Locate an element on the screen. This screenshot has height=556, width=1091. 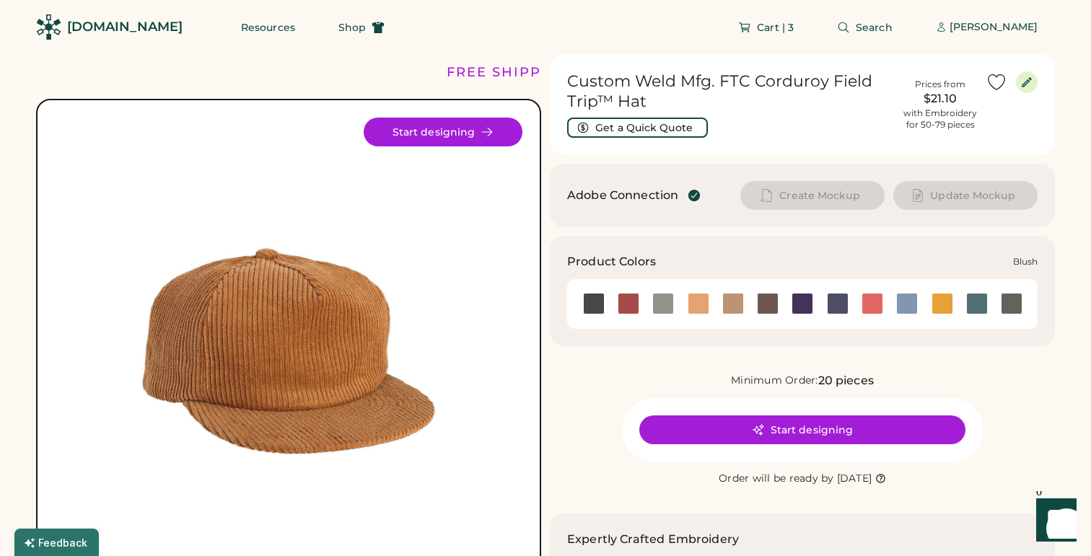
div: Blush is located at coordinates (1025, 262).